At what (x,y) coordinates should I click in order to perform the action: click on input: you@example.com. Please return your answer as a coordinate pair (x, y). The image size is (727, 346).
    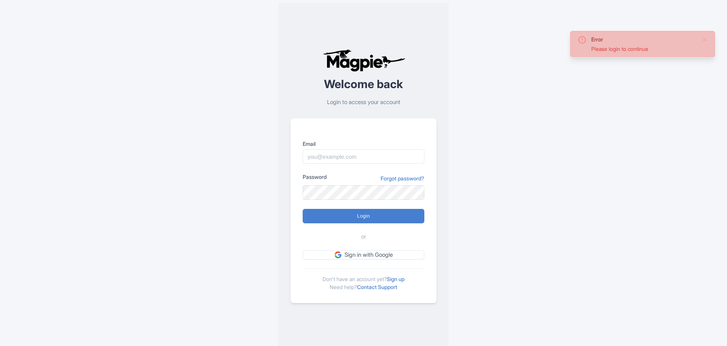
    Looking at the image, I should click on (363, 157).